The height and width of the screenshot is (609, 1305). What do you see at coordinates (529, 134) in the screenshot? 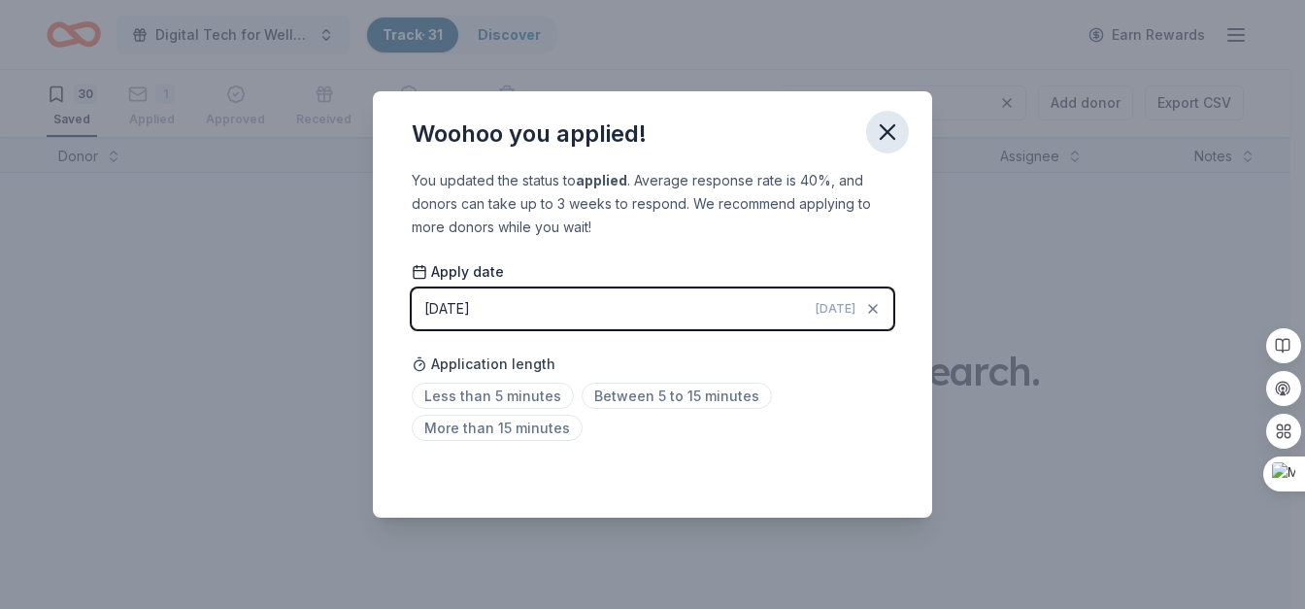
I see `div: Woohoo you applied!` at bounding box center [529, 134].